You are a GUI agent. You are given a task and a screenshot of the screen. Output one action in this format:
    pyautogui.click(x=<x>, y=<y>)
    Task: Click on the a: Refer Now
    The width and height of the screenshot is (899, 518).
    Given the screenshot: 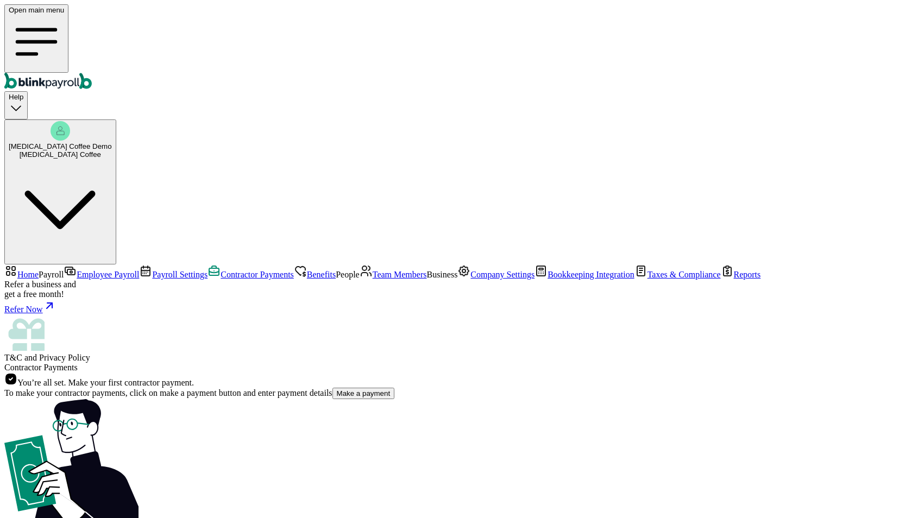 What is the action you would take?
    pyautogui.click(x=449, y=307)
    